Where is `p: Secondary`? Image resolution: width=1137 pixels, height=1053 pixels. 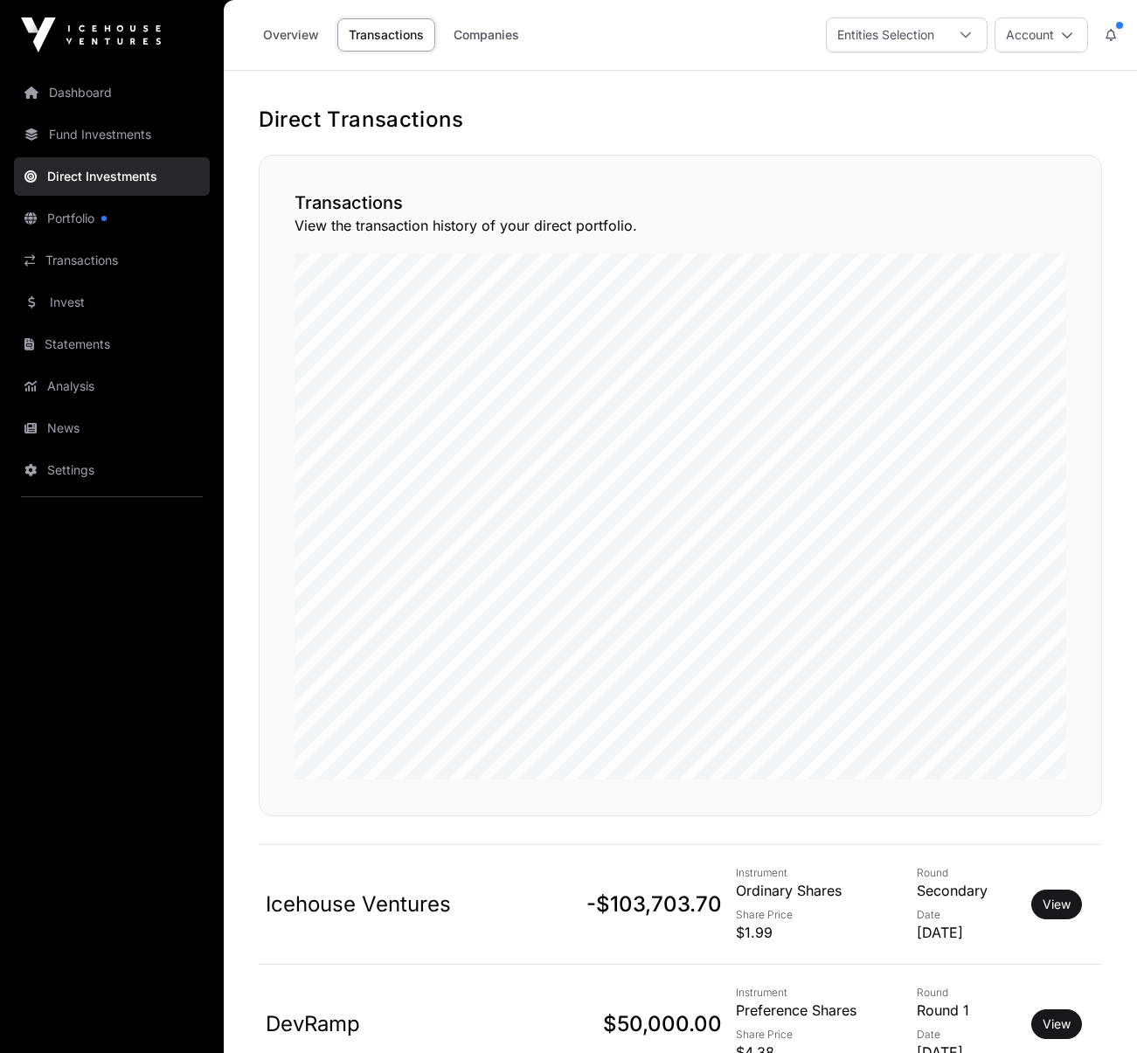 p: Secondary is located at coordinates (966, 890).